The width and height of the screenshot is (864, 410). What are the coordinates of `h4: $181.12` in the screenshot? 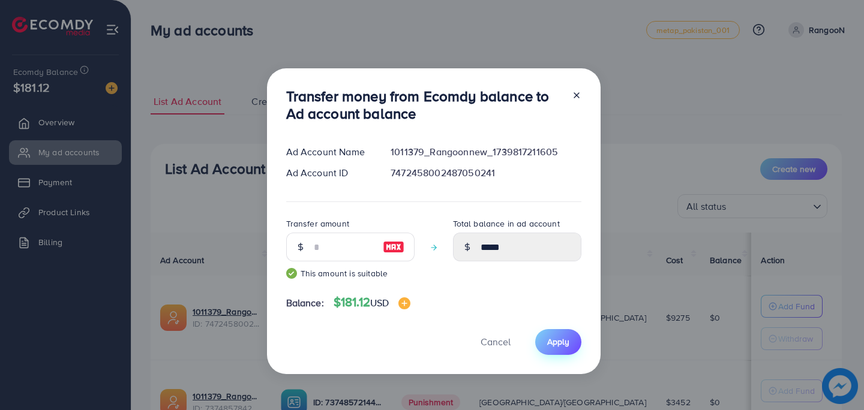 It's located at (372, 302).